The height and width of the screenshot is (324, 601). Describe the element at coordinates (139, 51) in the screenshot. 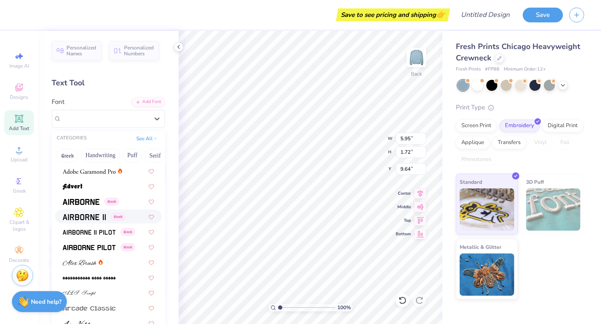

I see `span: Personalized Numbers` at that location.